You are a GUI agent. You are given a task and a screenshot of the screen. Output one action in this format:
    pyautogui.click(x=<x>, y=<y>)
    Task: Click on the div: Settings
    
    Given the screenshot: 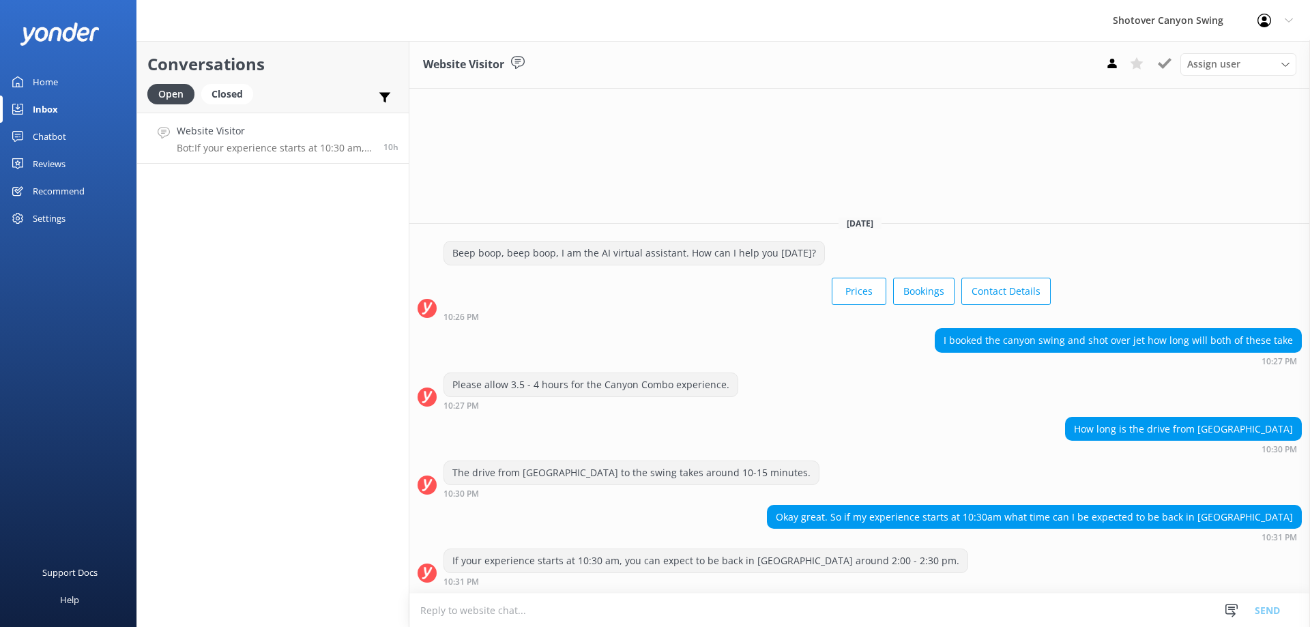 What is the action you would take?
    pyautogui.click(x=49, y=218)
    